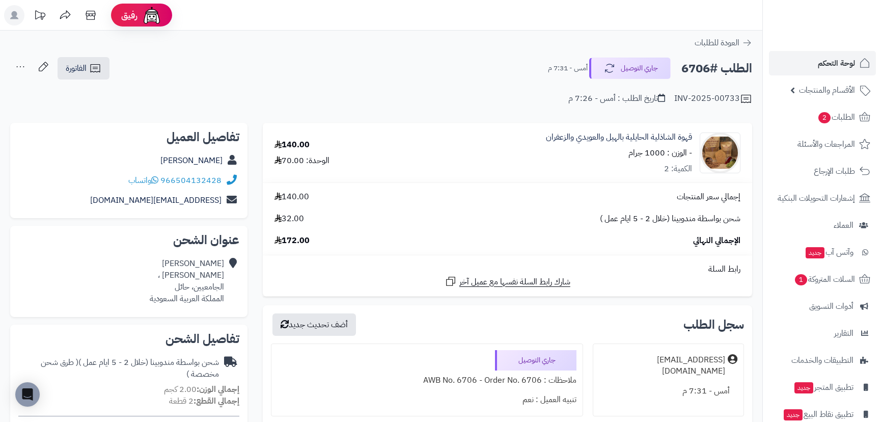  Describe the element at coordinates (427, 399) in the screenshot. I see `div: تنبيه العميل : نعم` at that location.